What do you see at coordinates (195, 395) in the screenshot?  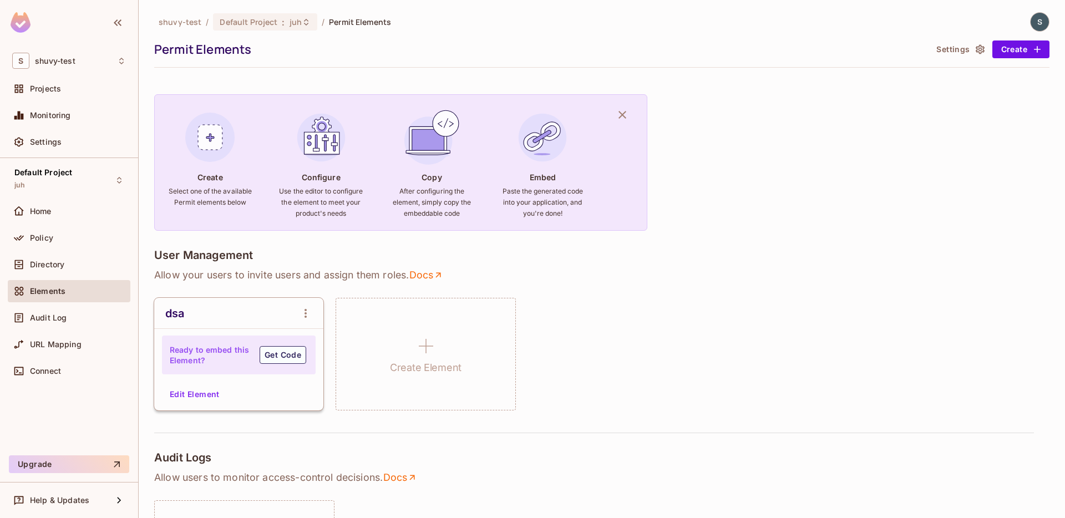 I see `button: Edit Element` at bounding box center [195, 395].